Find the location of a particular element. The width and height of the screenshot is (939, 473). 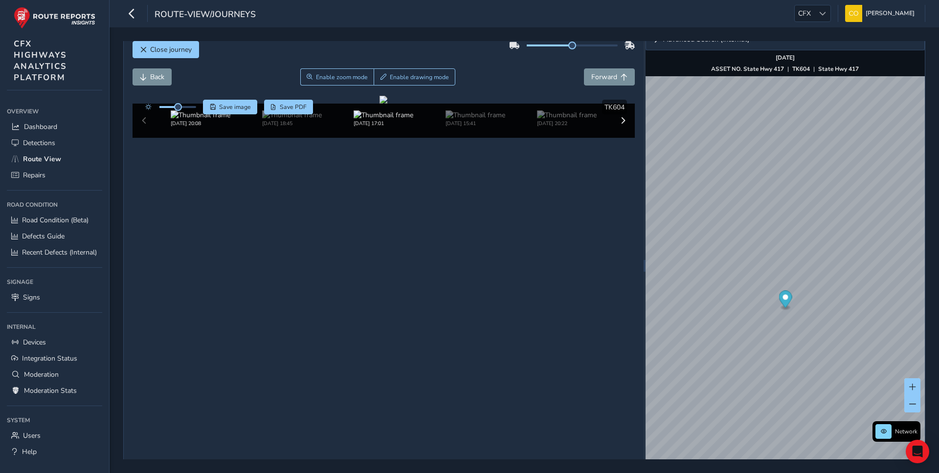

img: rr logo is located at coordinates (54, 18).